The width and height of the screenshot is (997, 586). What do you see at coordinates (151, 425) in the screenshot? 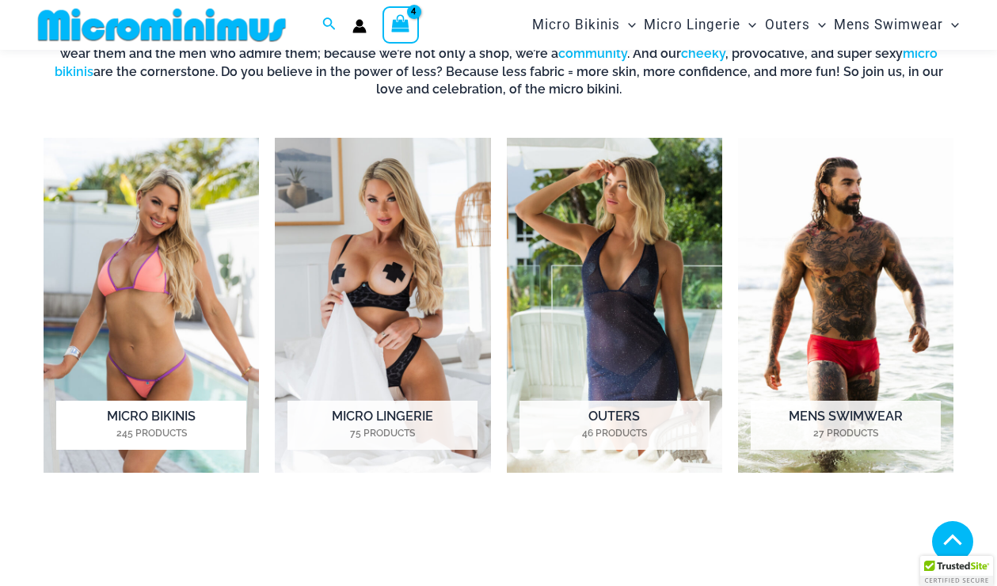
I see `h2: Micro Bikinis` at bounding box center [151, 425].